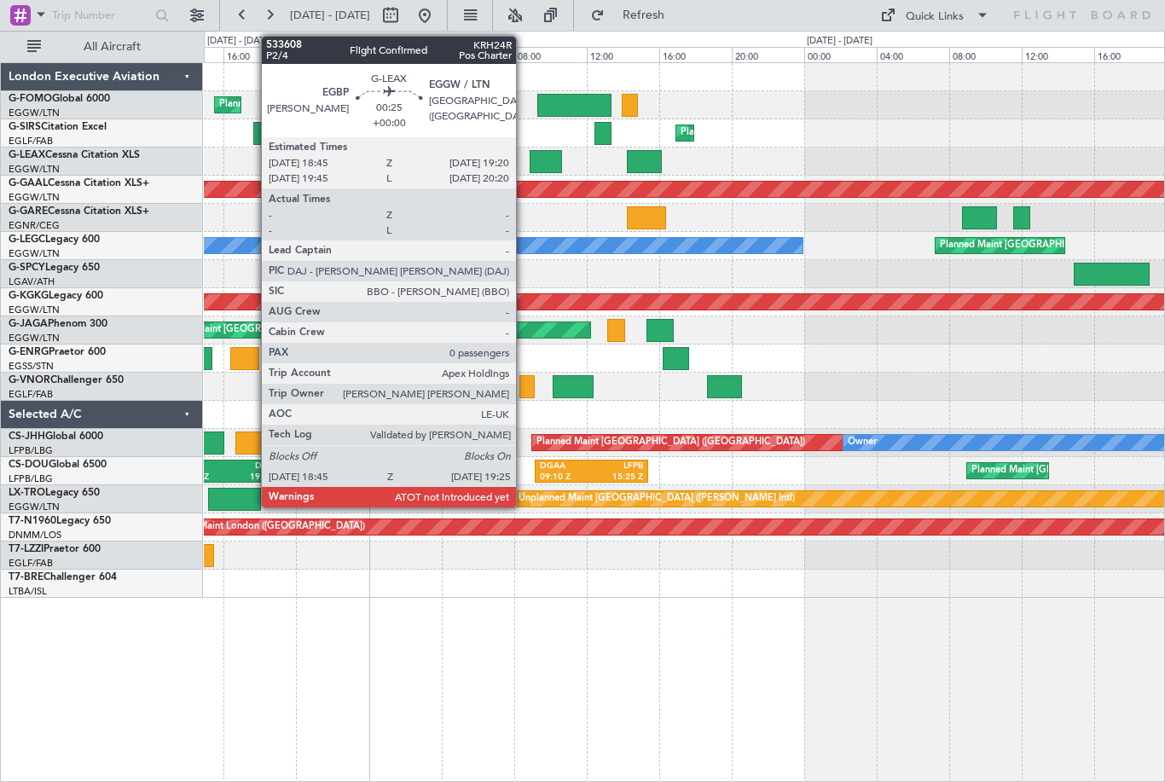 Image resolution: width=1165 pixels, height=782 pixels. I want to click on span: All Aircraft, so click(112, 47).